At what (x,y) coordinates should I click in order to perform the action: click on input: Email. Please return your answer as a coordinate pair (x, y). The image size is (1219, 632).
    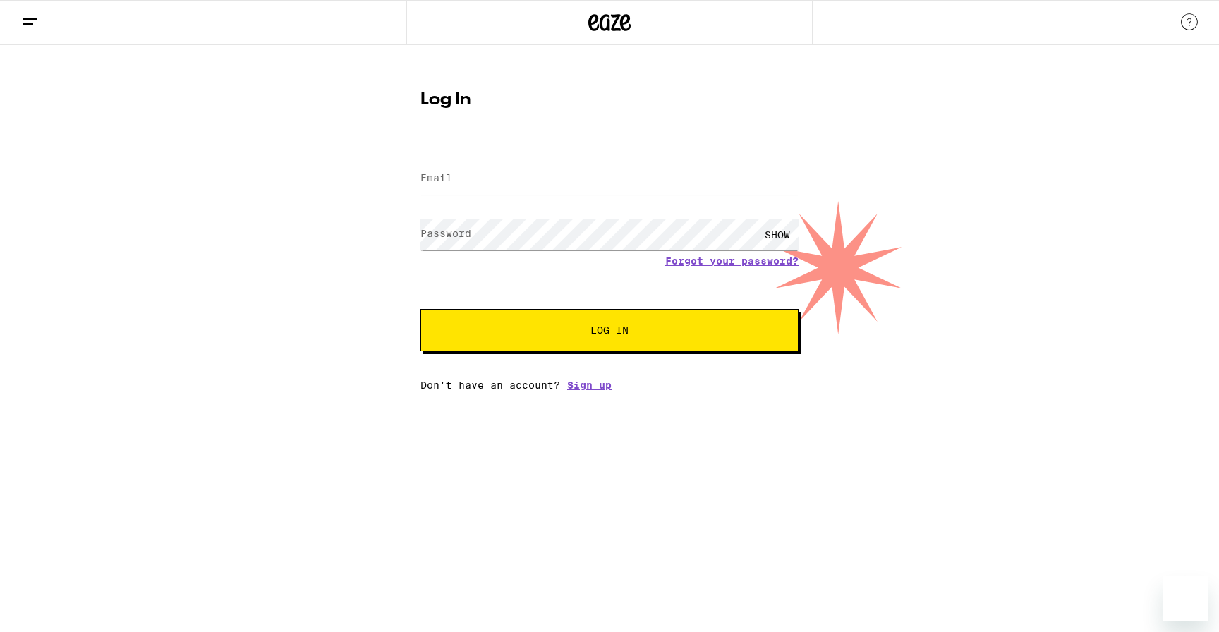
    Looking at the image, I should click on (609, 178).